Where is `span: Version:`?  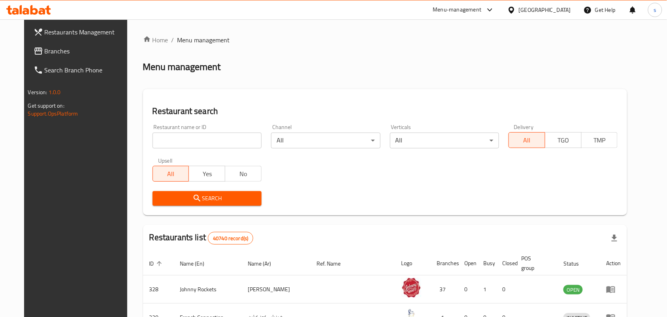
span: Version: is located at coordinates (38, 92).